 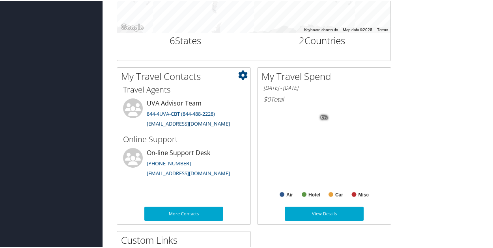 I want to click on h2: My Travel Spend, so click(x=326, y=76).